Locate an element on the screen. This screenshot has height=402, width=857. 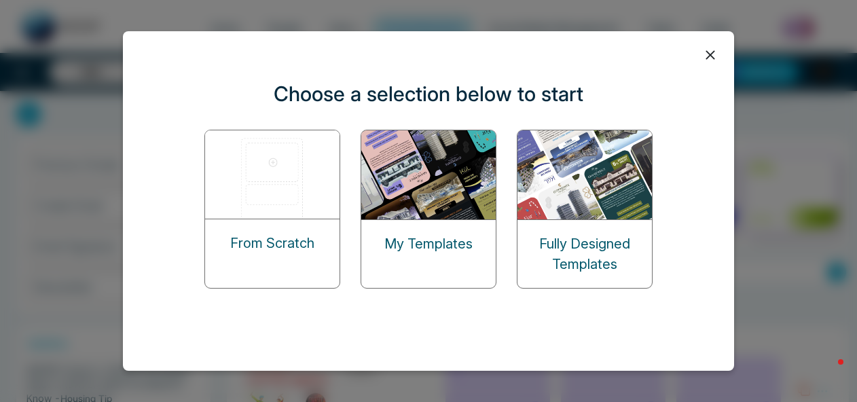
p: From Scratch is located at coordinates (272, 243).